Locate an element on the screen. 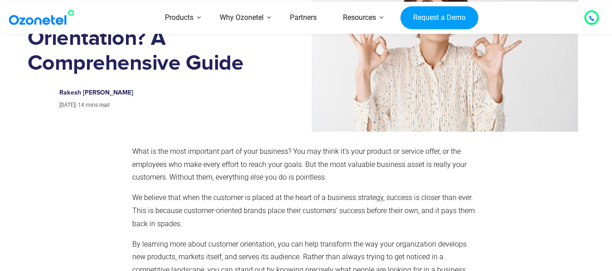 This screenshot has width=612, height=271. a: Request a Demo is located at coordinates (439, 18).